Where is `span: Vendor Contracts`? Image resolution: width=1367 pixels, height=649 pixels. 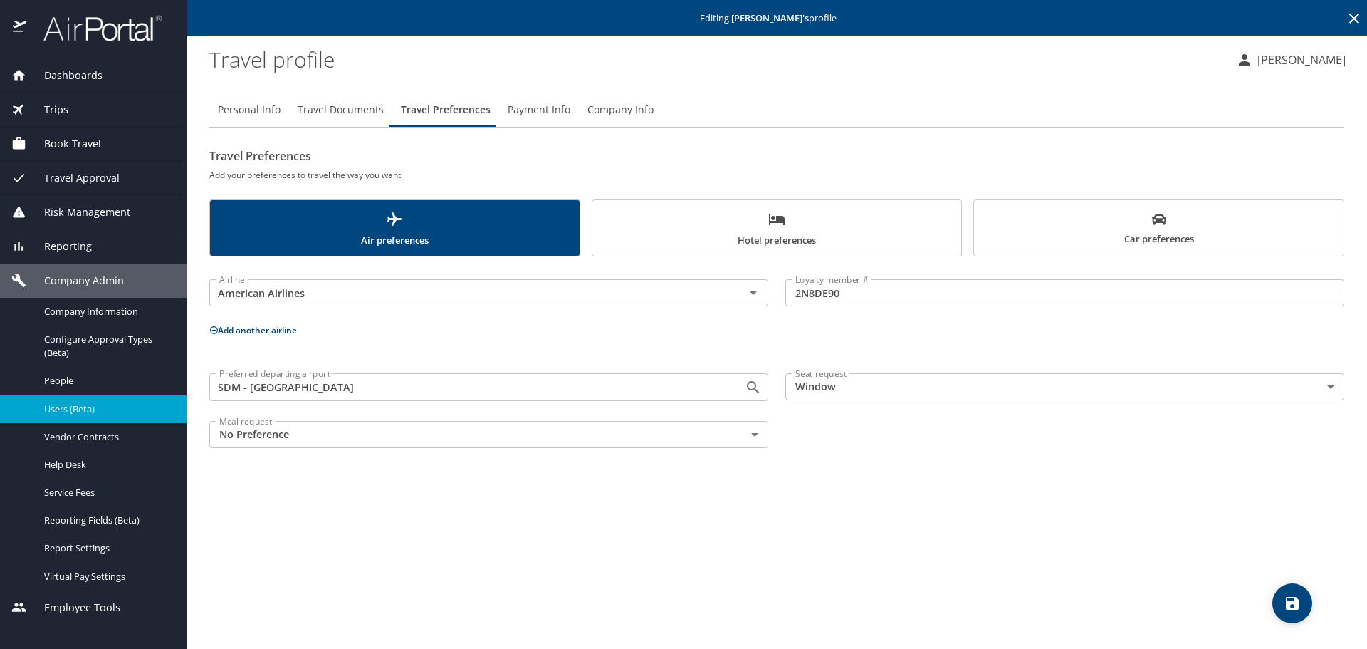
span: Vendor Contracts is located at coordinates (107, 436).